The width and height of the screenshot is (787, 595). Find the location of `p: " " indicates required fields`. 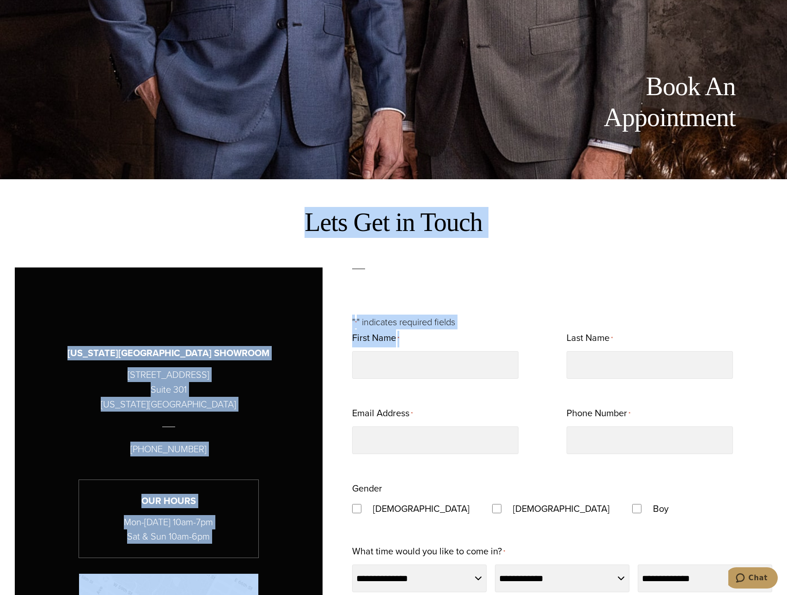

p: " " indicates required fields is located at coordinates (562, 322).